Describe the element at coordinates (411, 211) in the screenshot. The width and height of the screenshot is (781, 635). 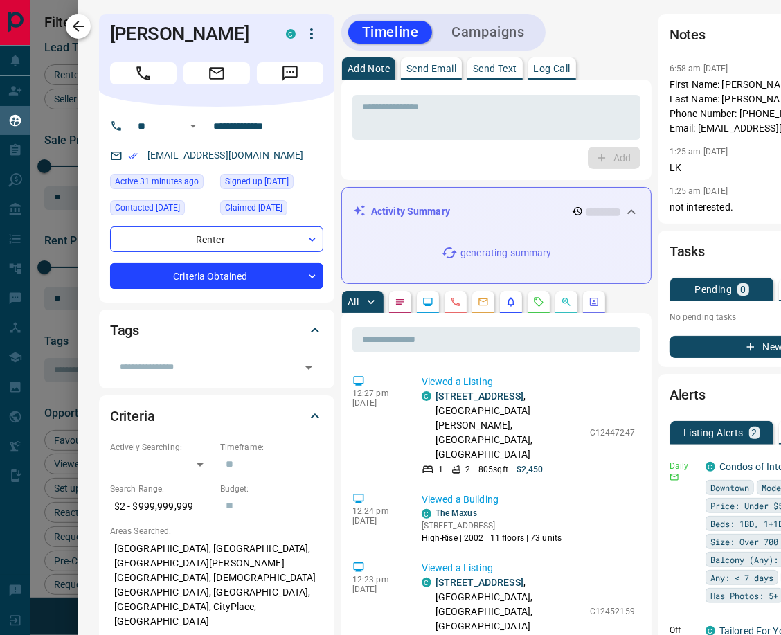
I see `p: Activity Summary` at that location.